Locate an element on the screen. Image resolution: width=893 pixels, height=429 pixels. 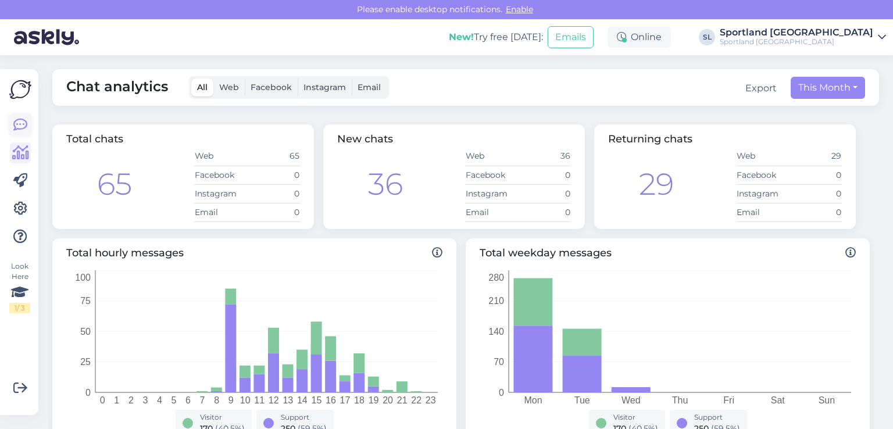
span: Total weekday messages is located at coordinates (668, 253).